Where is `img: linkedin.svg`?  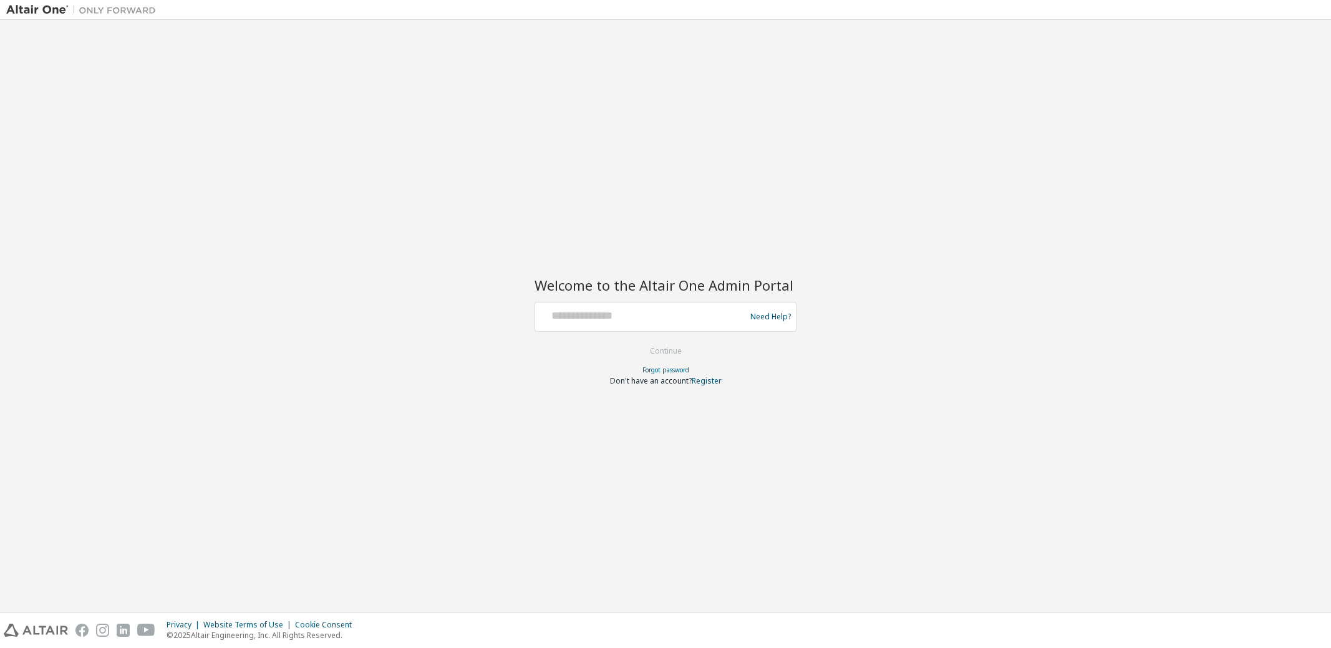
img: linkedin.svg is located at coordinates (123, 630).